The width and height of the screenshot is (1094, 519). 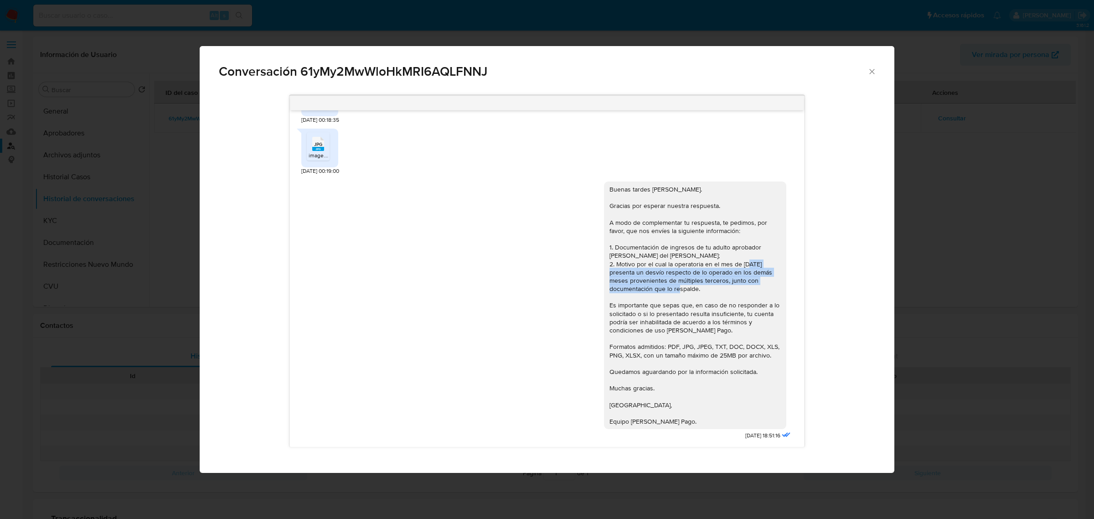 I want to click on div: Comunicación, so click(x=547, y=259).